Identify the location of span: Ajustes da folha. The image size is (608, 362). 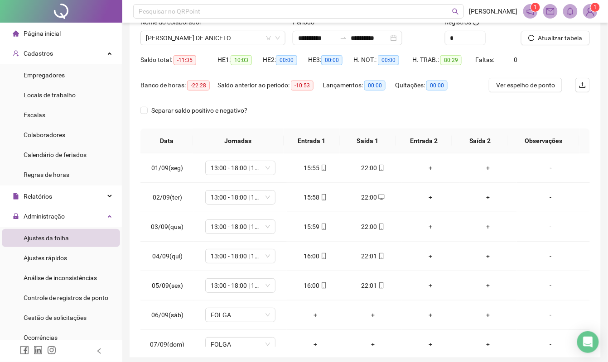
(46, 238).